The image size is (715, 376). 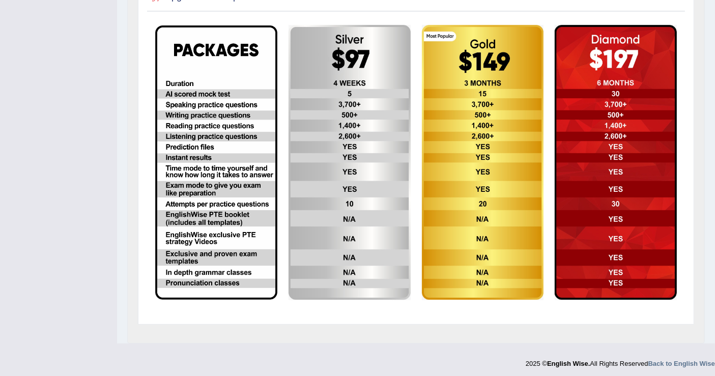 I want to click on strong: English Wise., so click(x=568, y=363).